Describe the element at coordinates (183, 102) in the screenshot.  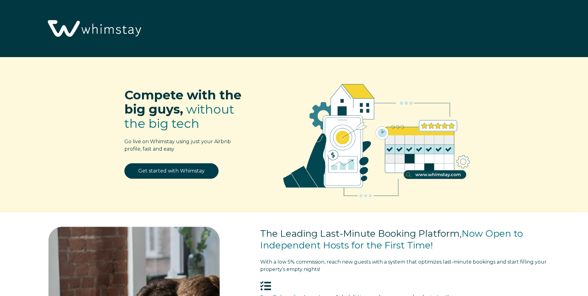
I see `span: Compete with the big guys,` at that location.